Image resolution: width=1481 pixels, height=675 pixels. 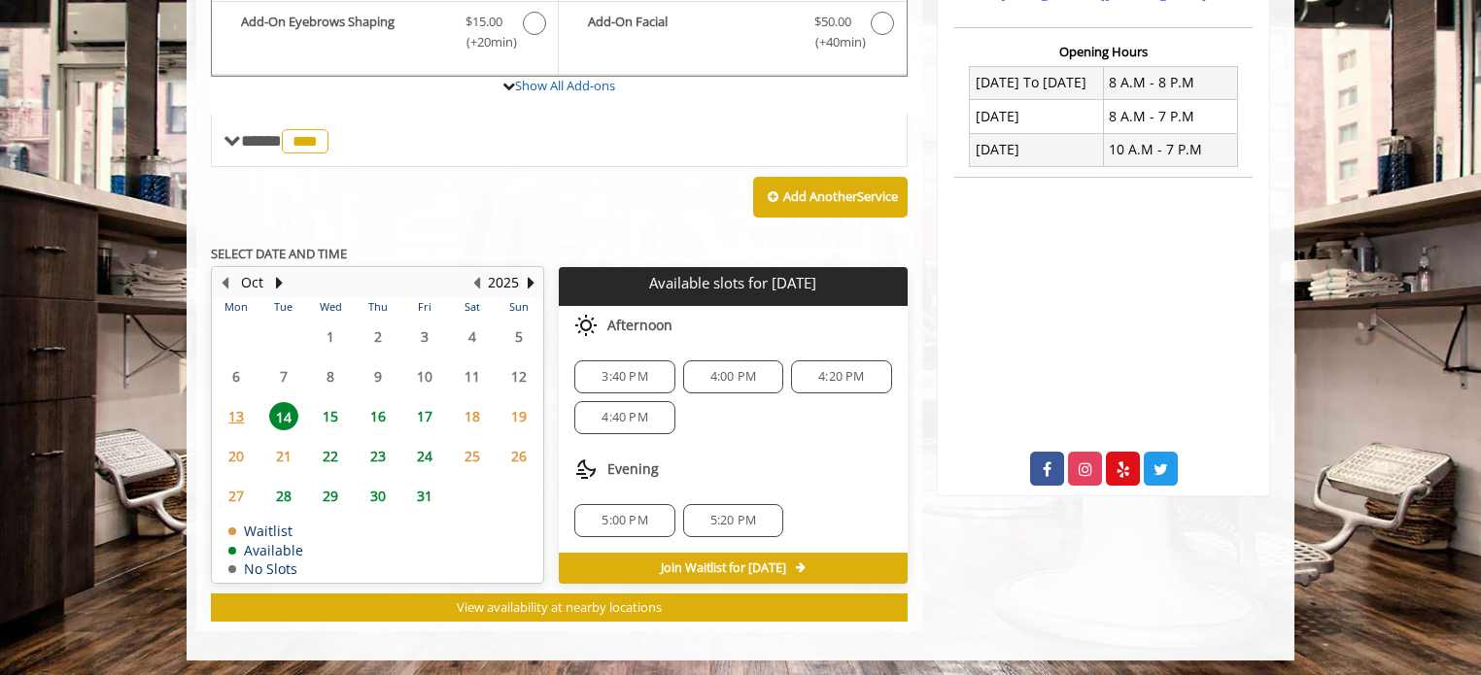 What do you see at coordinates (503, 283) in the screenshot?
I see `button: 2025` at bounding box center [503, 283].